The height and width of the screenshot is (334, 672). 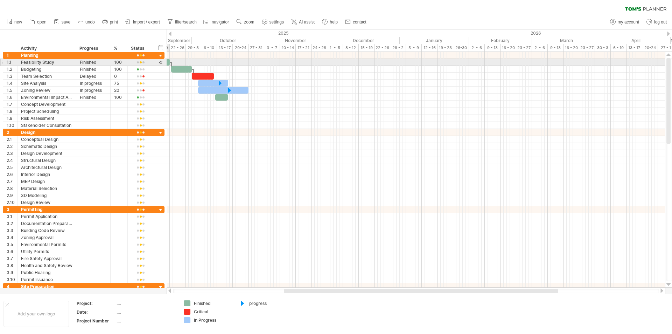 I want to click on div: Design Development, so click(x=47, y=153).